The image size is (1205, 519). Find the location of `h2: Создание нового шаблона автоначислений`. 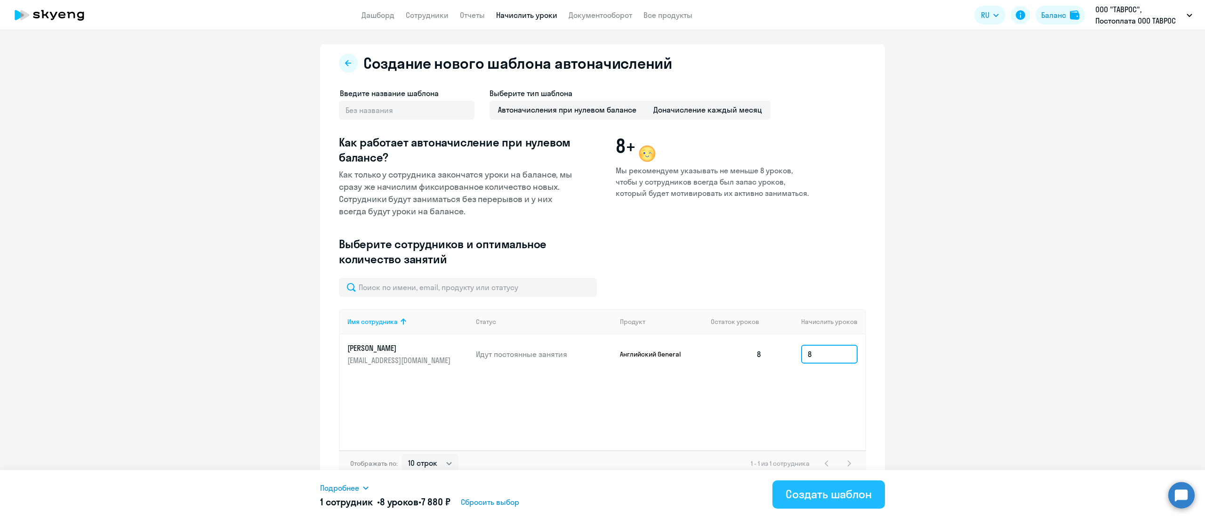

h2: Создание нового шаблона автоначислений is located at coordinates (518, 63).